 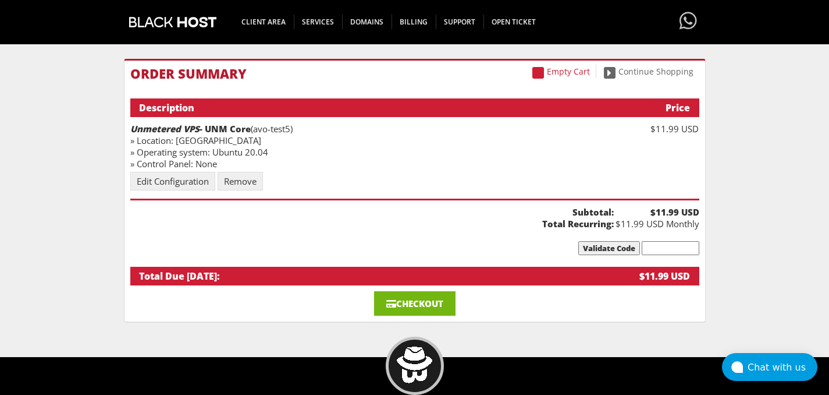 What do you see at coordinates (514, 22) in the screenshot?
I see `span: Open Ticket` at bounding box center [514, 22].